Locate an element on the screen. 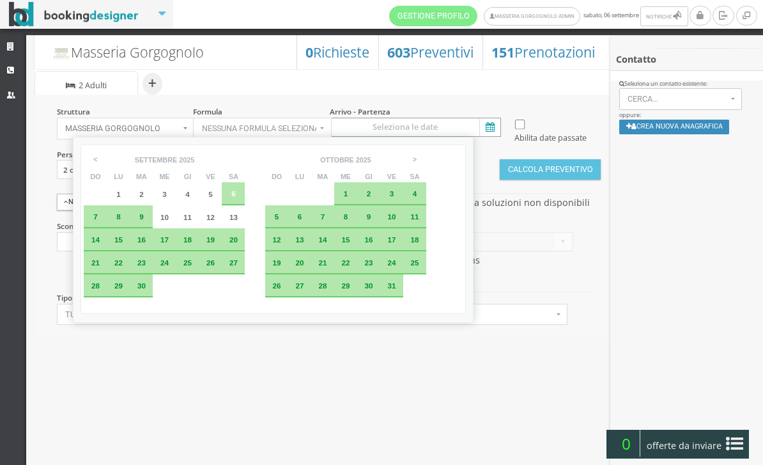  div: ottobre is located at coordinates (337, 160).